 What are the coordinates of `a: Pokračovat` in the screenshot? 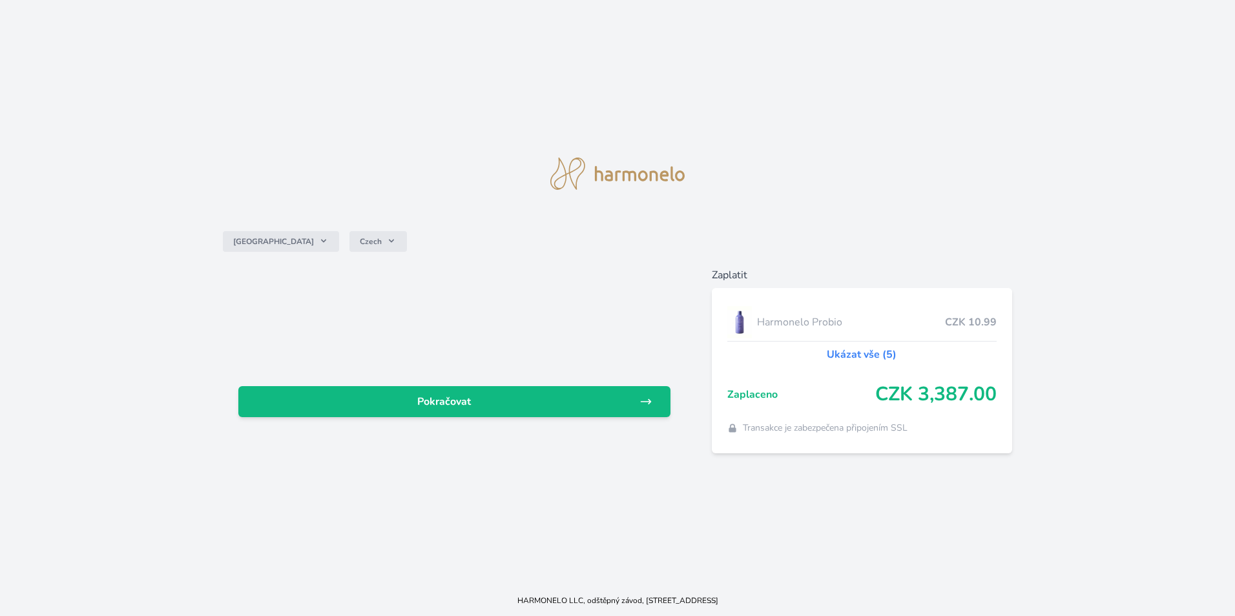 It's located at (454, 402).